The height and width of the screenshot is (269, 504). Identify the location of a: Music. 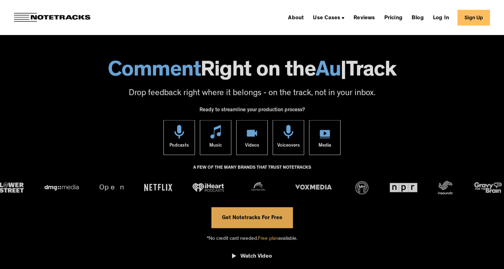
(216, 137).